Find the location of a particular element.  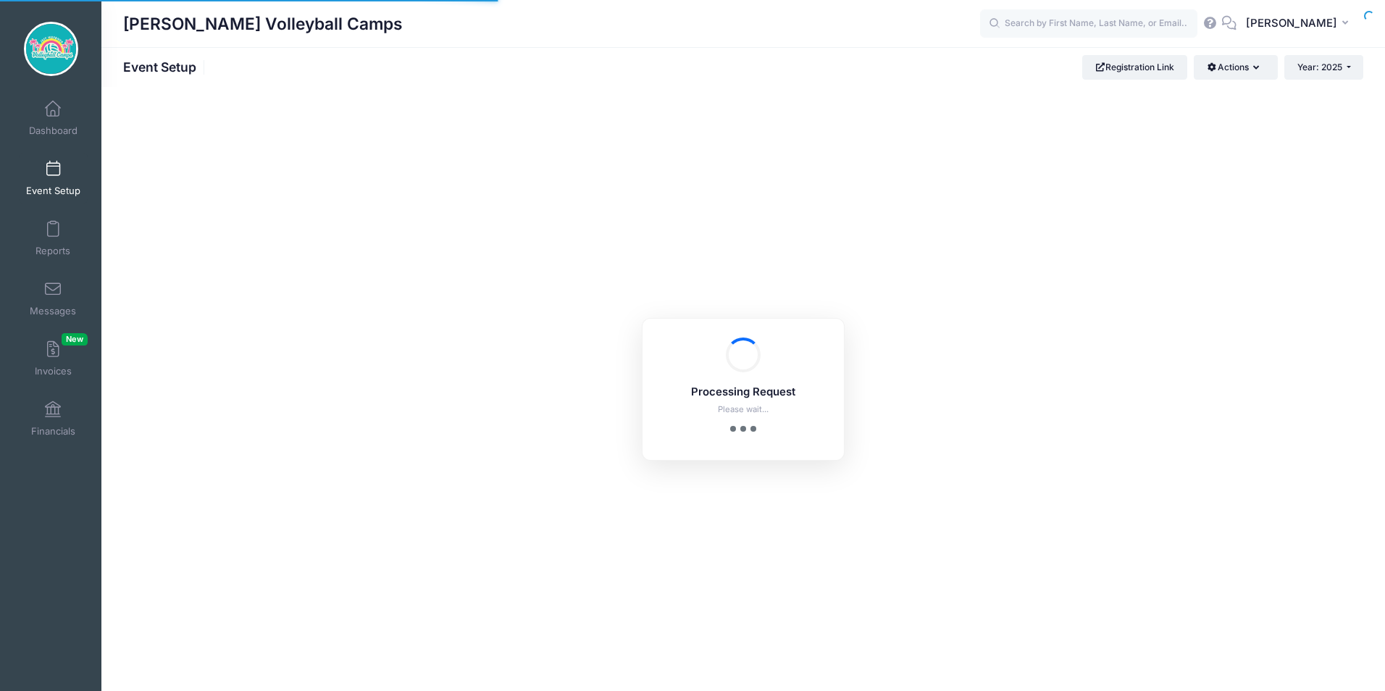

span: Reports is located at coordinates (53, 251).